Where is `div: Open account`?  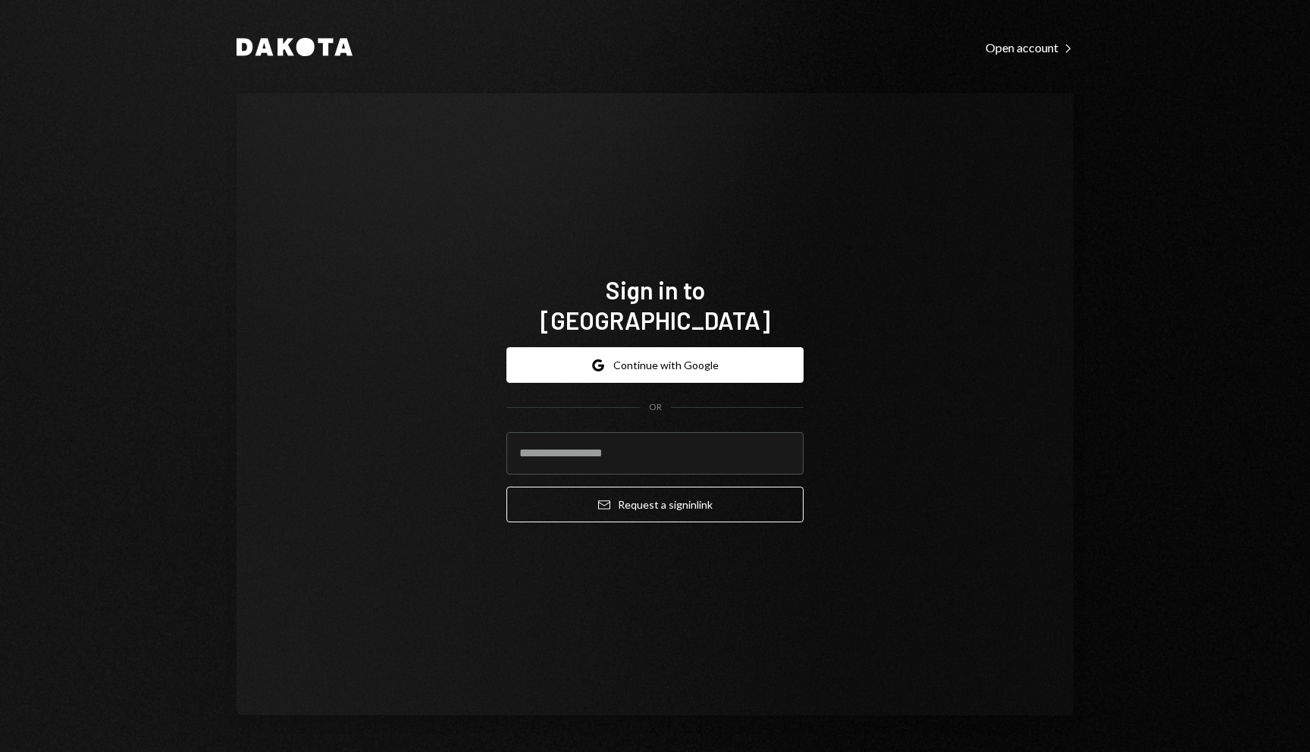
div: Open account is located at coordinates (1029, 48).